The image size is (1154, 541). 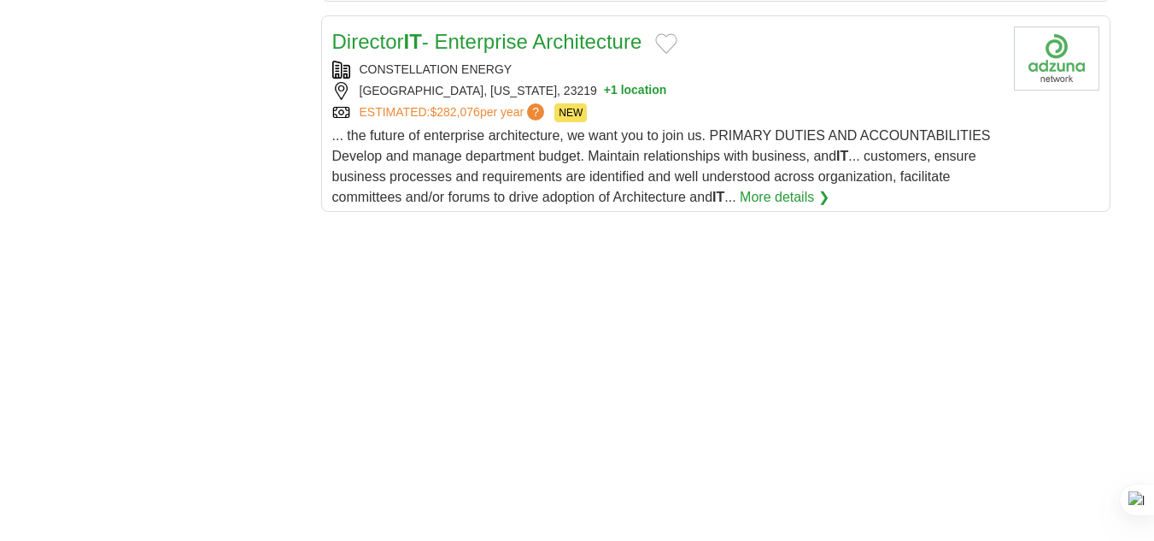 I want to click on span: NEW, so click(x=570, y=113).